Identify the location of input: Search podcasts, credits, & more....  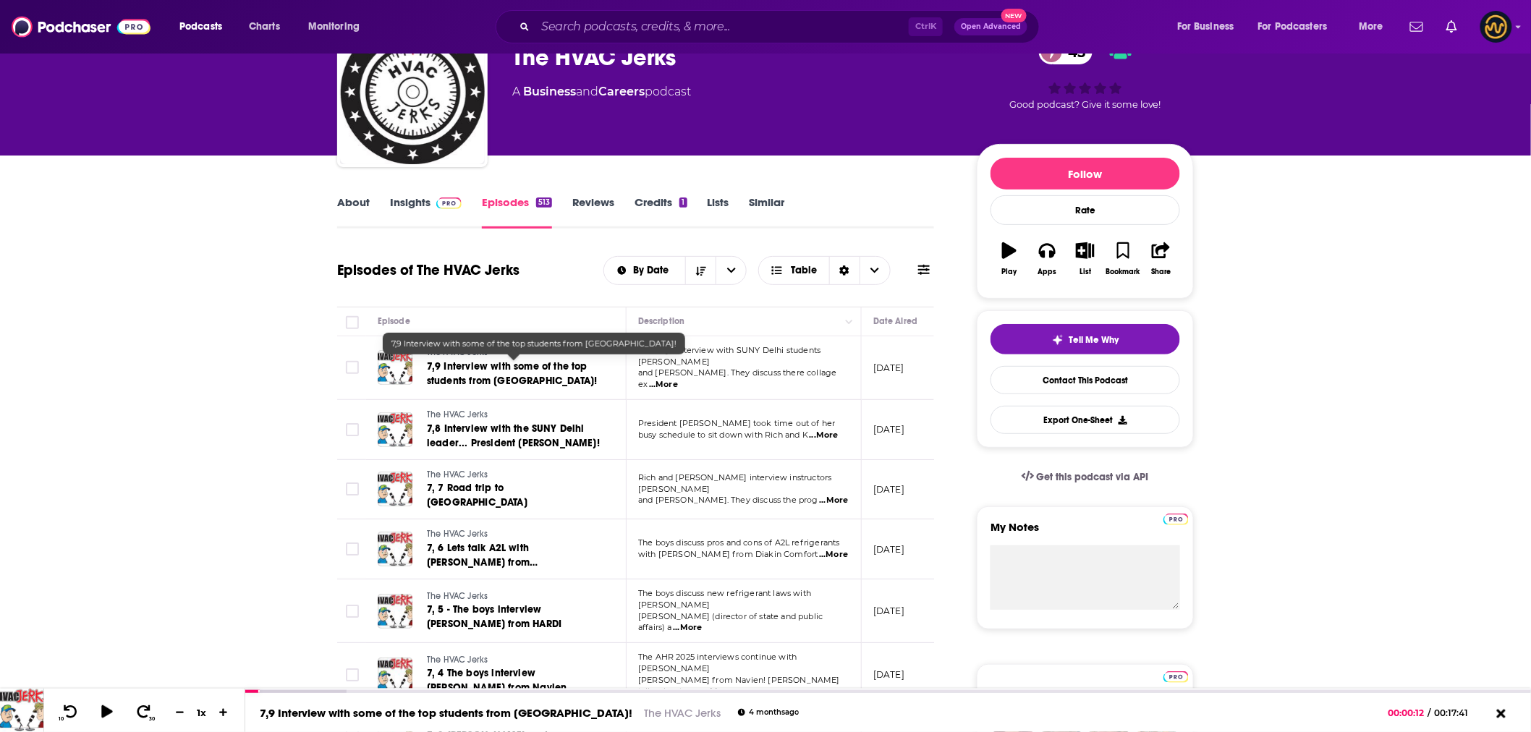
(722, 27).